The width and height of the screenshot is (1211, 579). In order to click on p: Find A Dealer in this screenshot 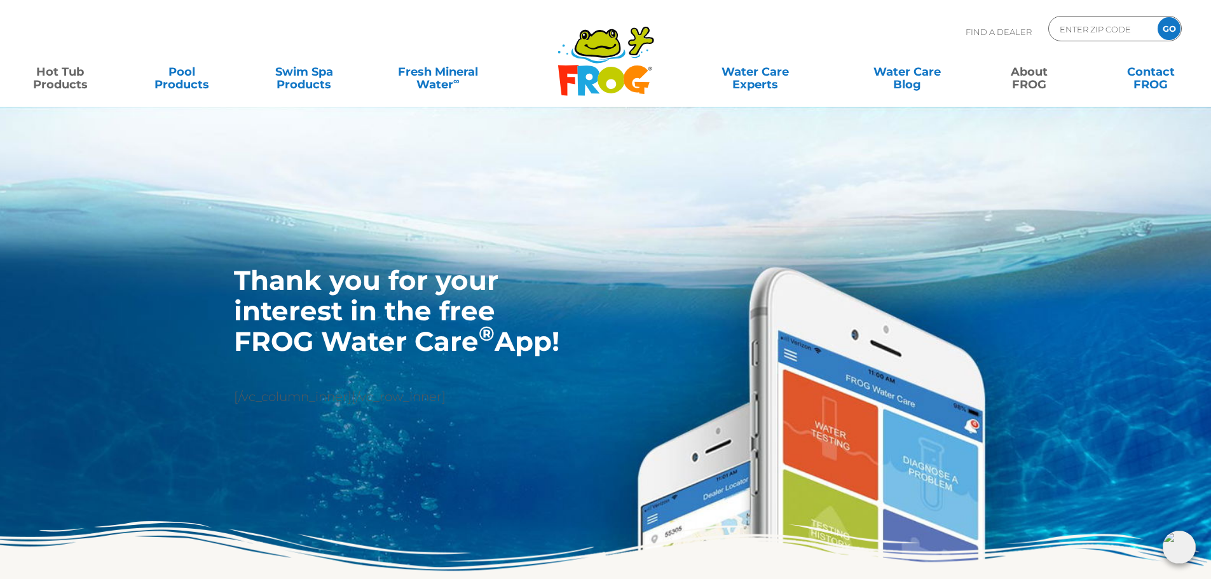, I will do `click(998, 32)`.